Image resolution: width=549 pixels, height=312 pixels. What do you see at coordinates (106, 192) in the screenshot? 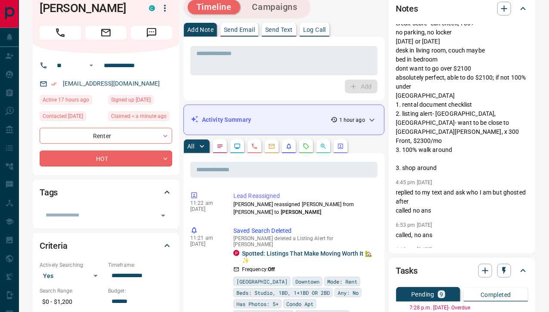
I see `div: Tags` at bounding box center [106, 192].